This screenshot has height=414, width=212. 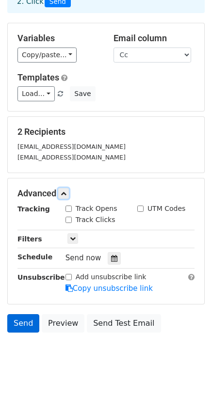 I want to click on a: Copy unsubscribe link, so click(x=109, y=288).